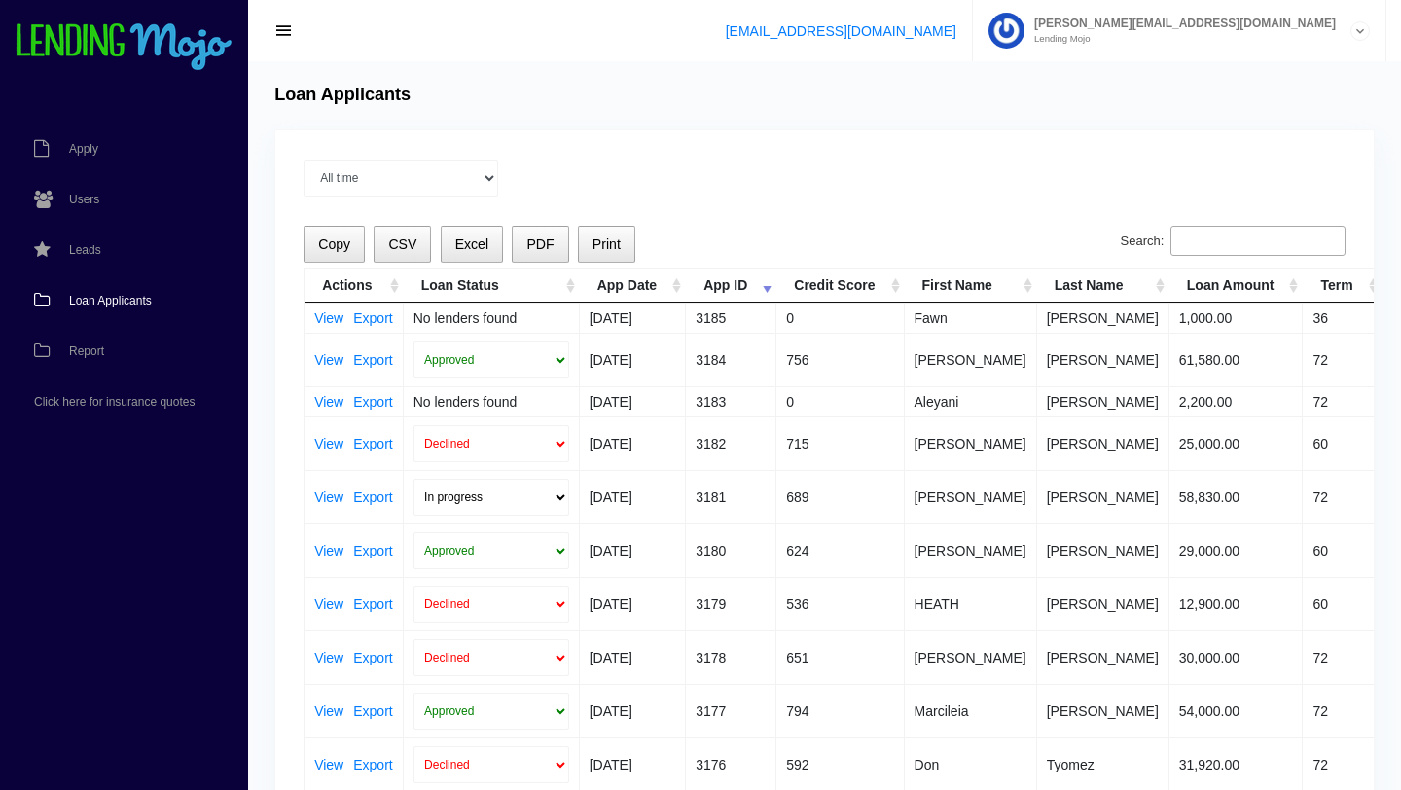  I want to click on th: Actions: activate to sort column ascending, so click(354, 285).